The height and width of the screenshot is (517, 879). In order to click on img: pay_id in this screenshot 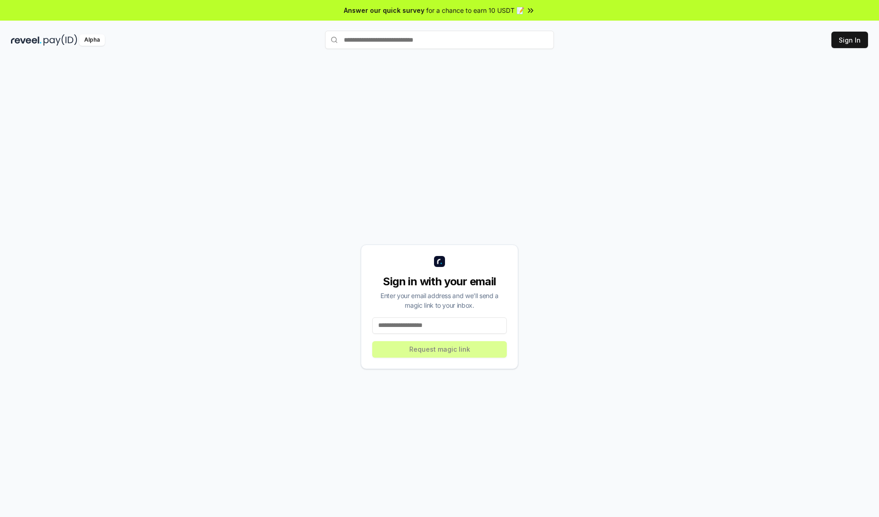, I will do `click(60, 40)`.